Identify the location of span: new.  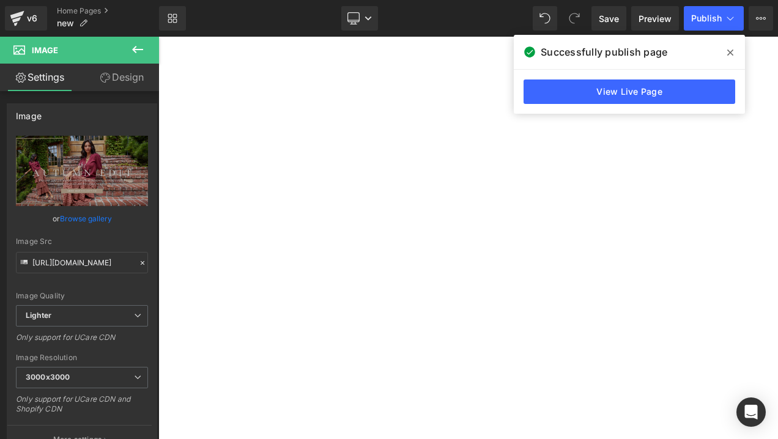
(65, 23).